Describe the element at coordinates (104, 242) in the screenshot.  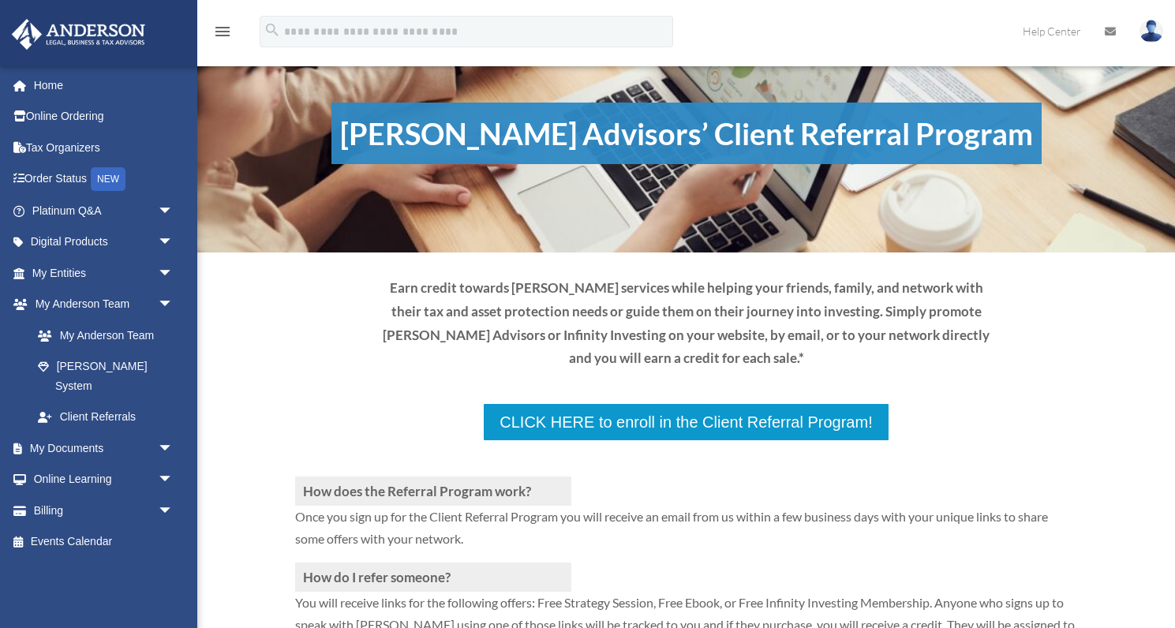
I see `a: Digital Productsarrow_drop_down` at that location.